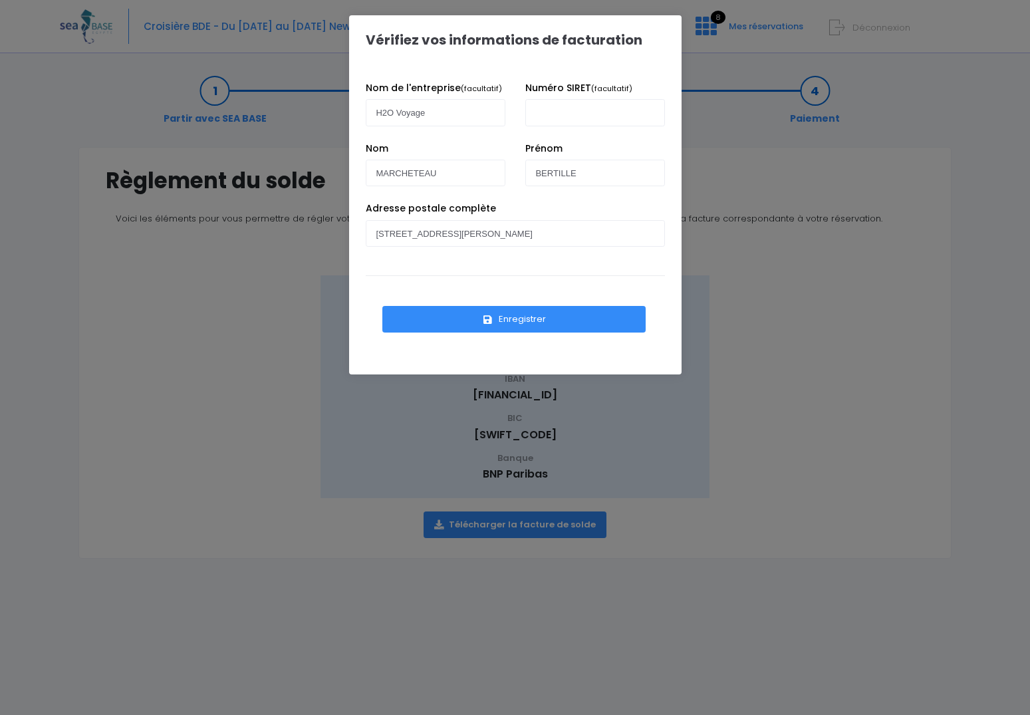  Describe the element at coordinates (377, 148) in the screenshot. I see `label: Nom` at that location.